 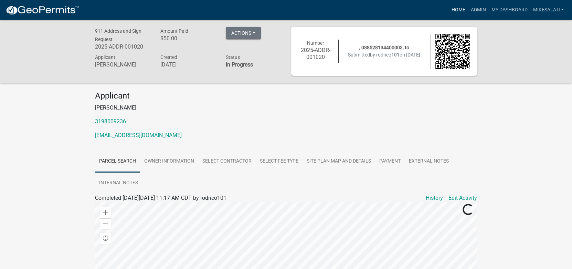 I want to click on div: Find my location, so click(x=106, y=238).